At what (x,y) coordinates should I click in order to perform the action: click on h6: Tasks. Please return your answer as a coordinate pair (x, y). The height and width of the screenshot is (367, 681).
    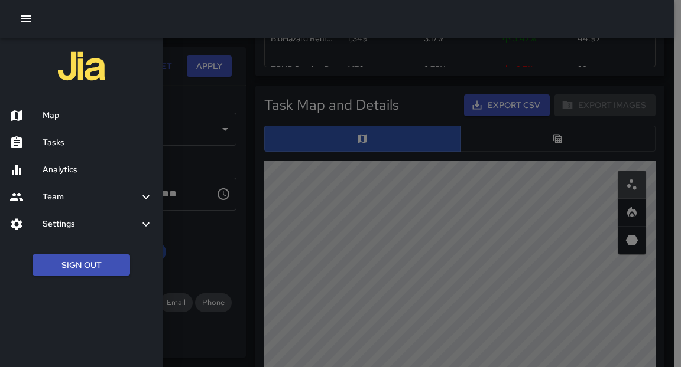
    Looking at the image, I should click on (97, 143).